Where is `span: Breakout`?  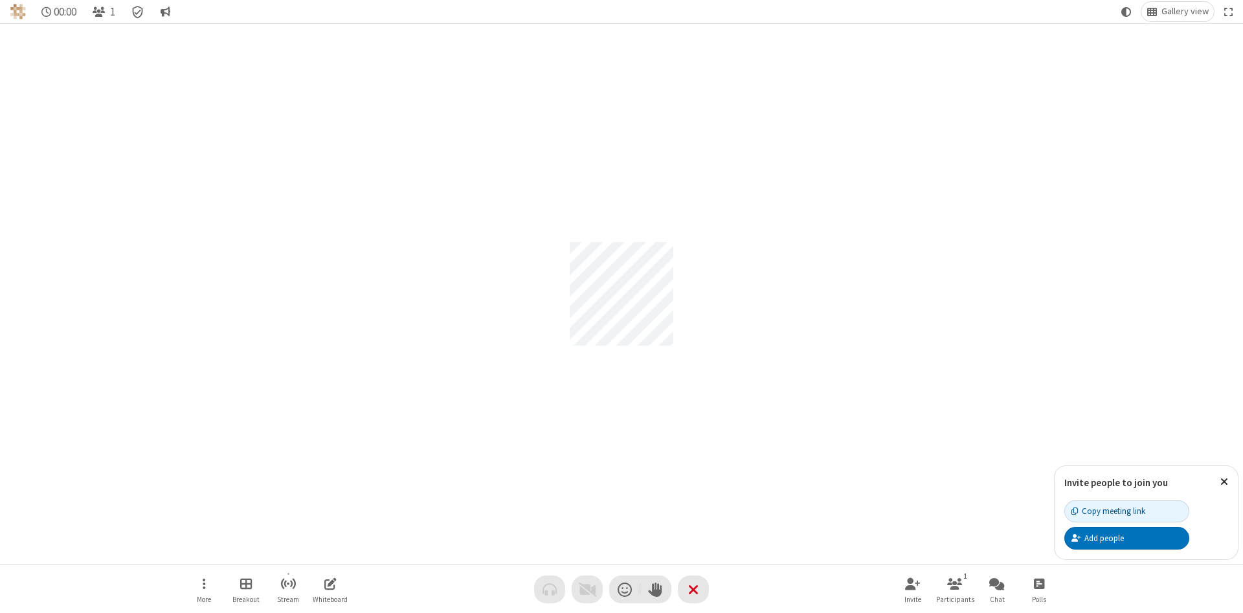 span: Breakout is located at coordinates (246, 600).